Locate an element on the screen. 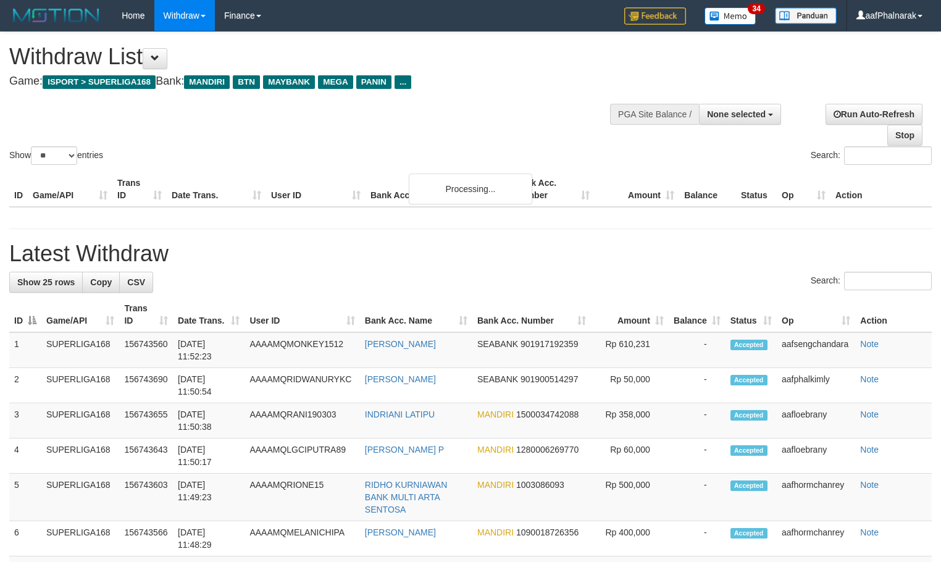 This screenshot has width=941, height=562. a: Show 25 rows is located at coordinates (46, 282).